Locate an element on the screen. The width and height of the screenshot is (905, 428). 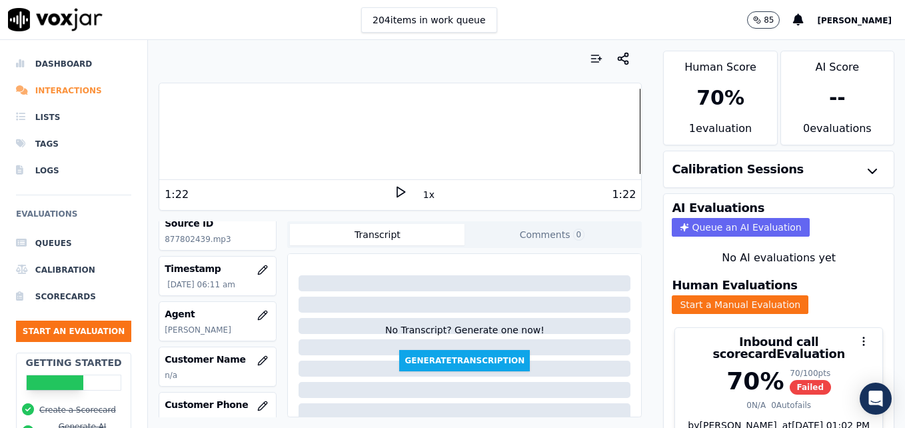
button: Transcript is located at coordinates (377, 235).